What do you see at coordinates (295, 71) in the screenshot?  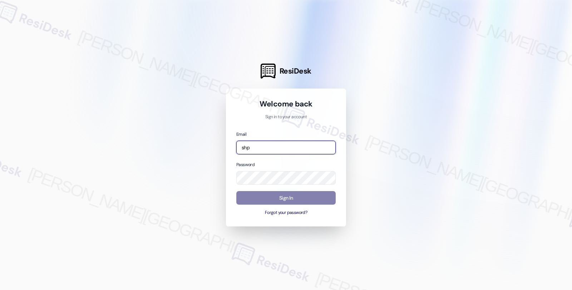 I see `span: ResiDesk` at bounding box center [295, 71].